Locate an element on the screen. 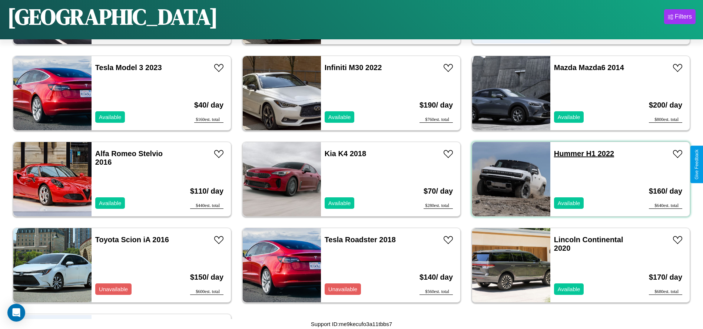  a: Tesla Roadster 2018 is located at coordinates (360, 239).